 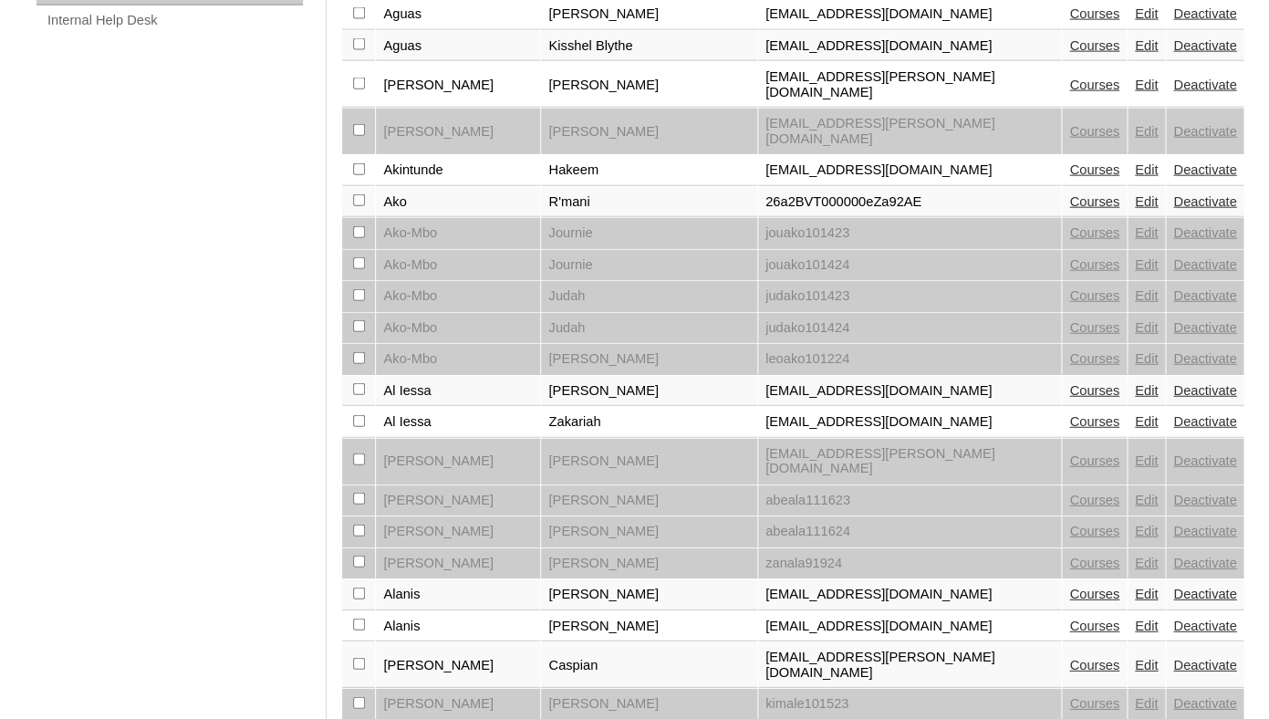 What do you see at coordinates (909, 202) in the screenshot?
I see `td: 26a2BVT000000eZa92AE` at bounding box center [909, 202].